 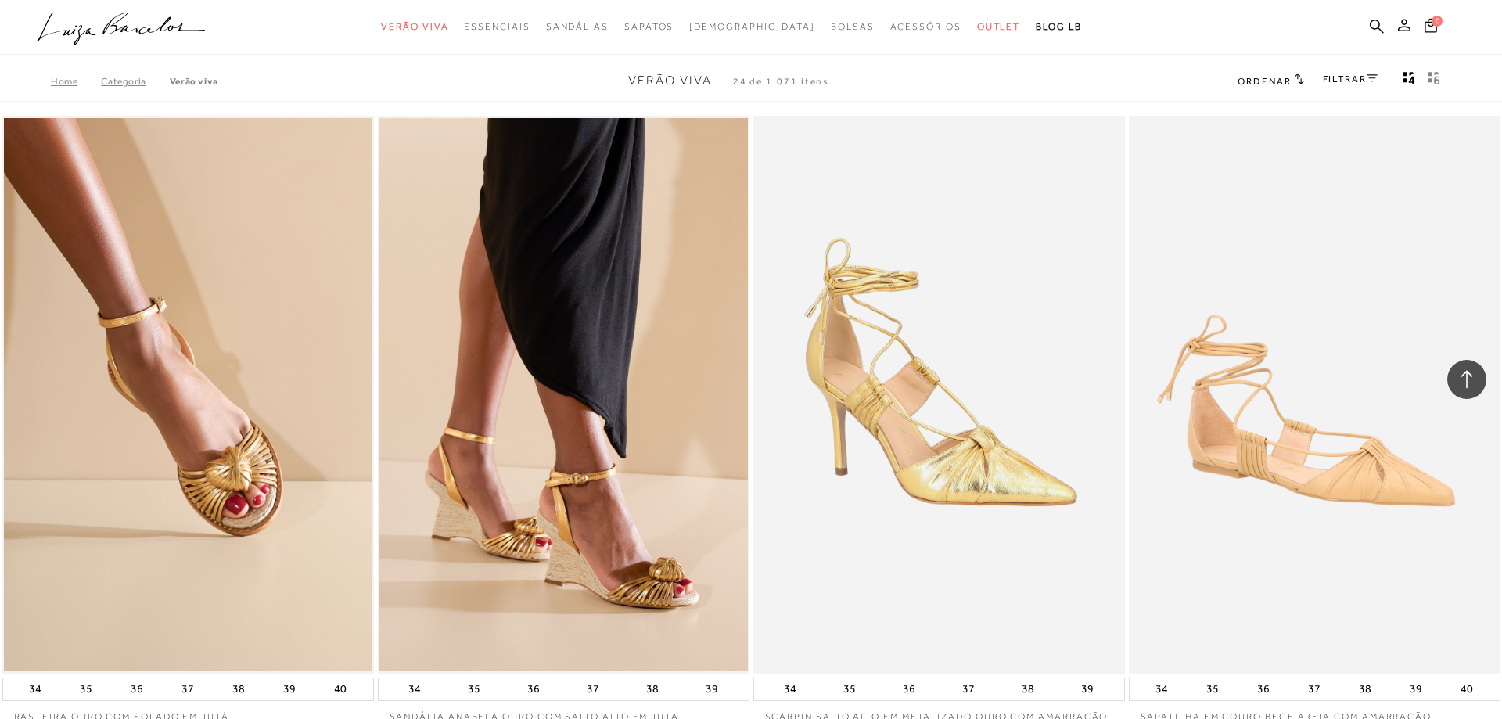 What do you see at coordinates (938, 394) in the screenshot?
I see `a: SCARPIN SALTO ALTO EM METALIZADO OURO COM AMARRAÇÃO SCARPIN SALTO ALTO EM METALIZADO OURO COM AMA...` at bounding box center [938, 394].